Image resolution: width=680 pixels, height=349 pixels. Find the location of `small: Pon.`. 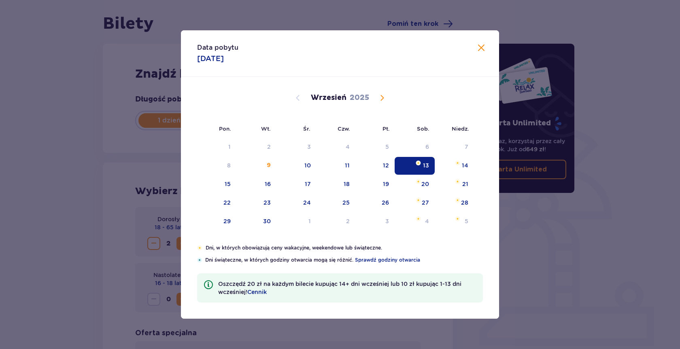

small: Pon. is located at coordinates (225, 129).